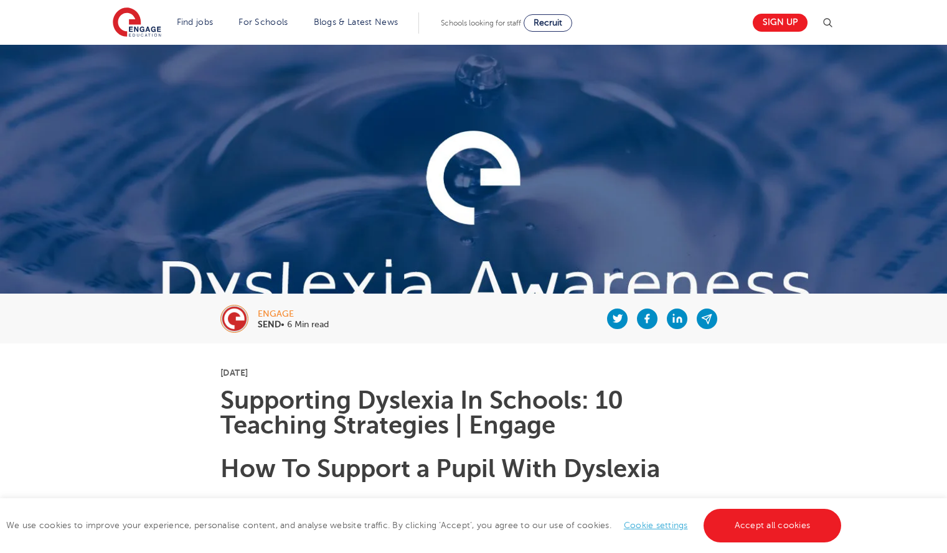  I want to click on span: Schools looking for staff, so click(481, 23).